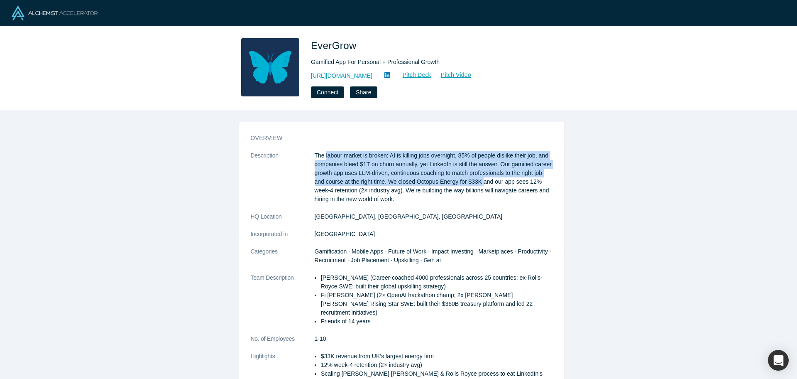 The width and height of the screenshot is (797, 379). Describe the element at coordinates (437, 356) in the screenshot. I see `p: $33K revenue from UK’s largest energy firm` at that location.